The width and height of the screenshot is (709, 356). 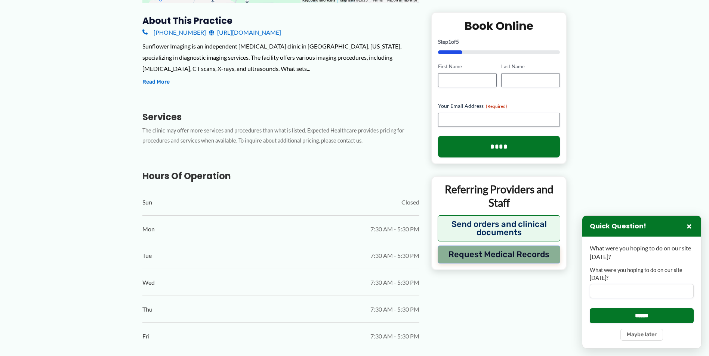 I want to click on span: 1, so click(x=449, y=41).